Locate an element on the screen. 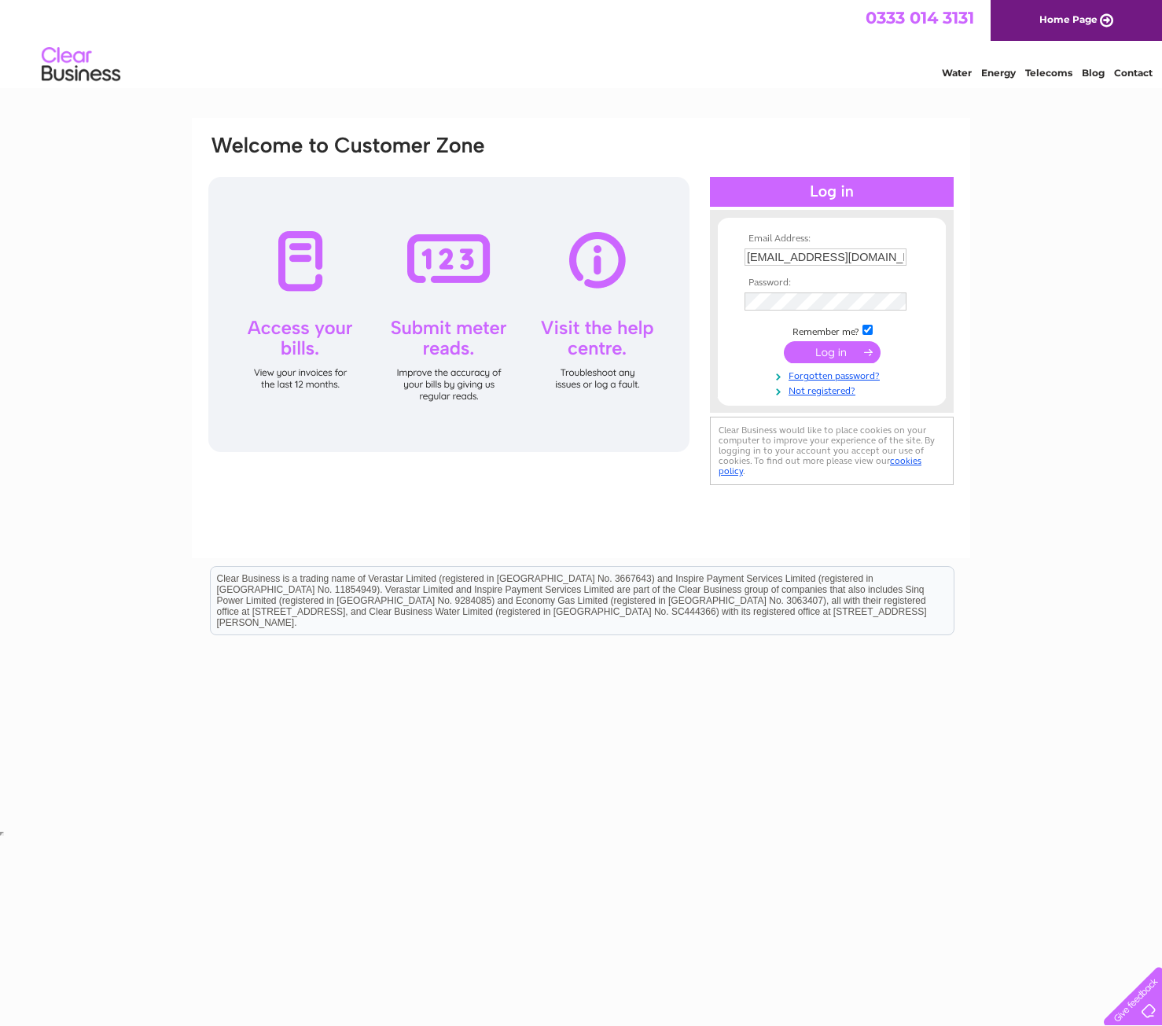  a: Energy is located at coordinates (998, 72).